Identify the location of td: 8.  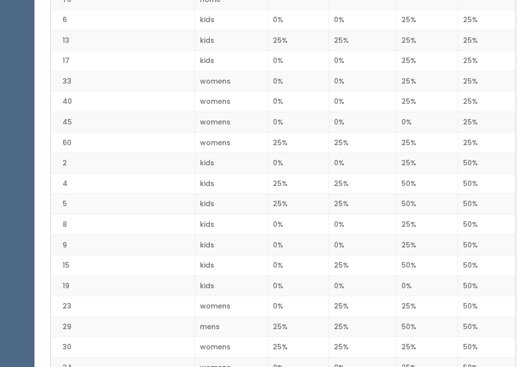
(123, 225).